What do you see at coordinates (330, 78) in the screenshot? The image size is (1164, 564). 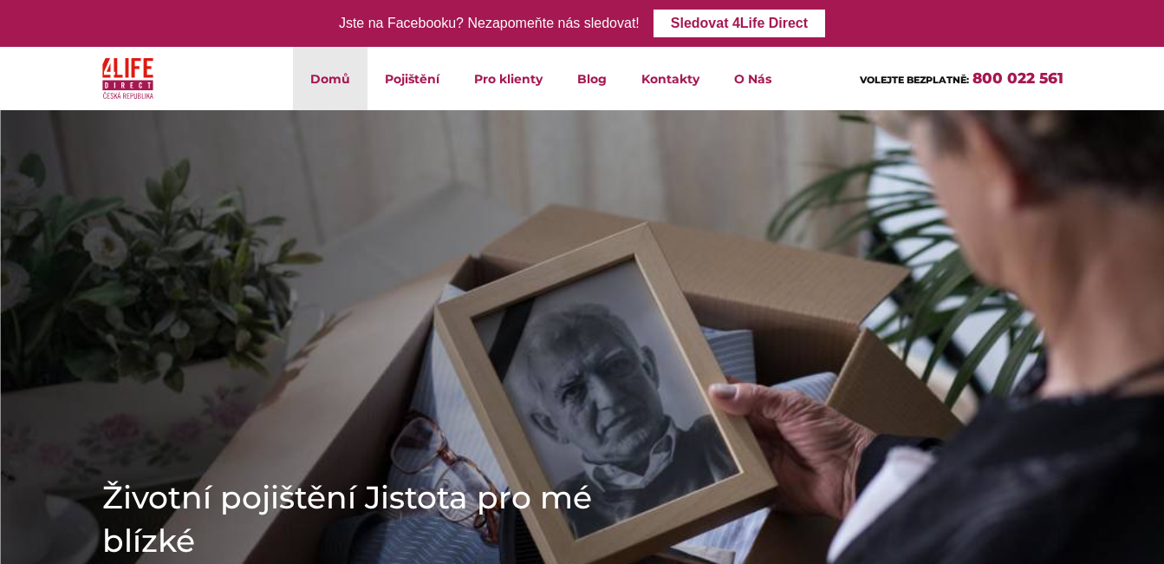 I see `a: Domů` at bounding box center [330, 78].